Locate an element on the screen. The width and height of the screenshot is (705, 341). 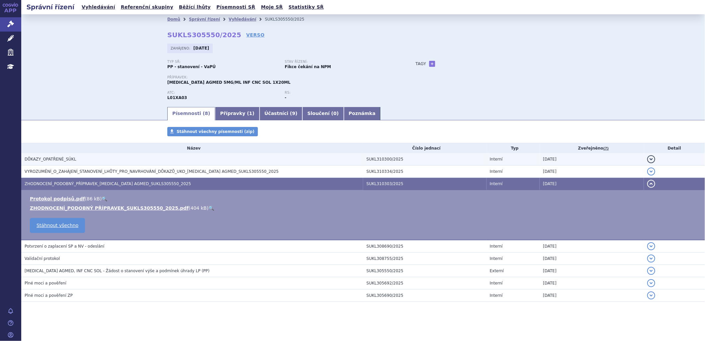
td: SUKL310334/2025 is located at coordinates (425, 171).